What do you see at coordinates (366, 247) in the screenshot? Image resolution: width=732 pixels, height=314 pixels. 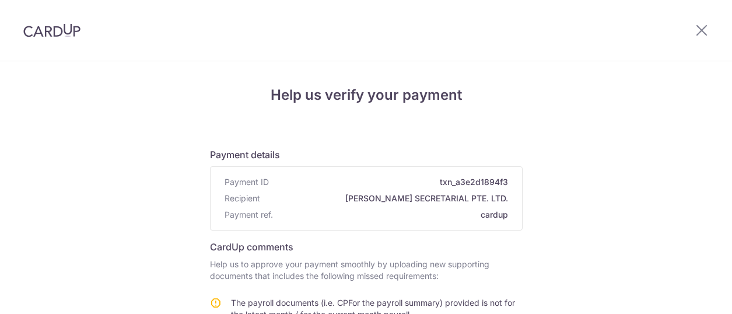 I see `h6: CardUp comments` at bounding box center [366, 247].